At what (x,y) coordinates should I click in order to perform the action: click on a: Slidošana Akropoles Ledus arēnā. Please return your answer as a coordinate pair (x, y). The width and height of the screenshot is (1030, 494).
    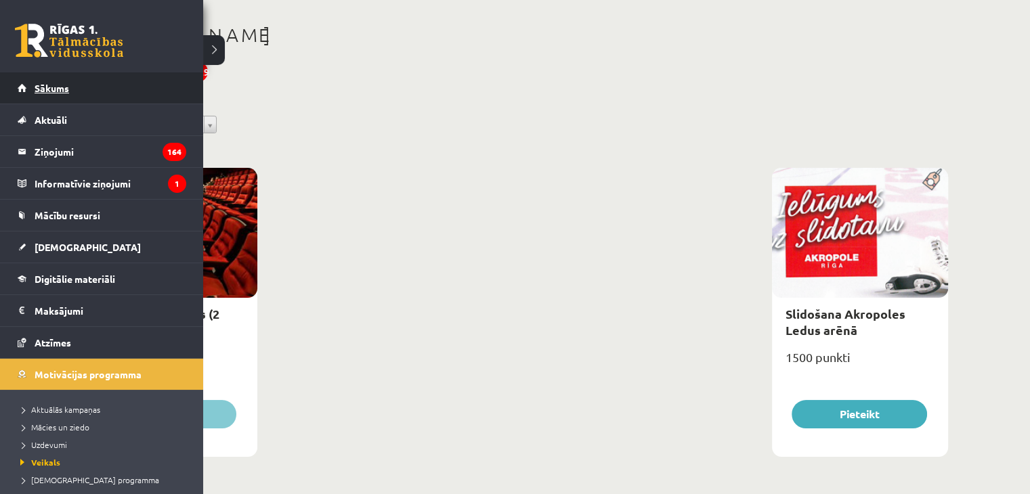
    Looking at the image, I should click on (845, 322).